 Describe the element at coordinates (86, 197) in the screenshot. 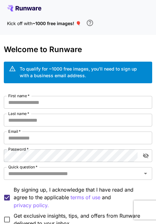

I see `p: terms of use` at that location.